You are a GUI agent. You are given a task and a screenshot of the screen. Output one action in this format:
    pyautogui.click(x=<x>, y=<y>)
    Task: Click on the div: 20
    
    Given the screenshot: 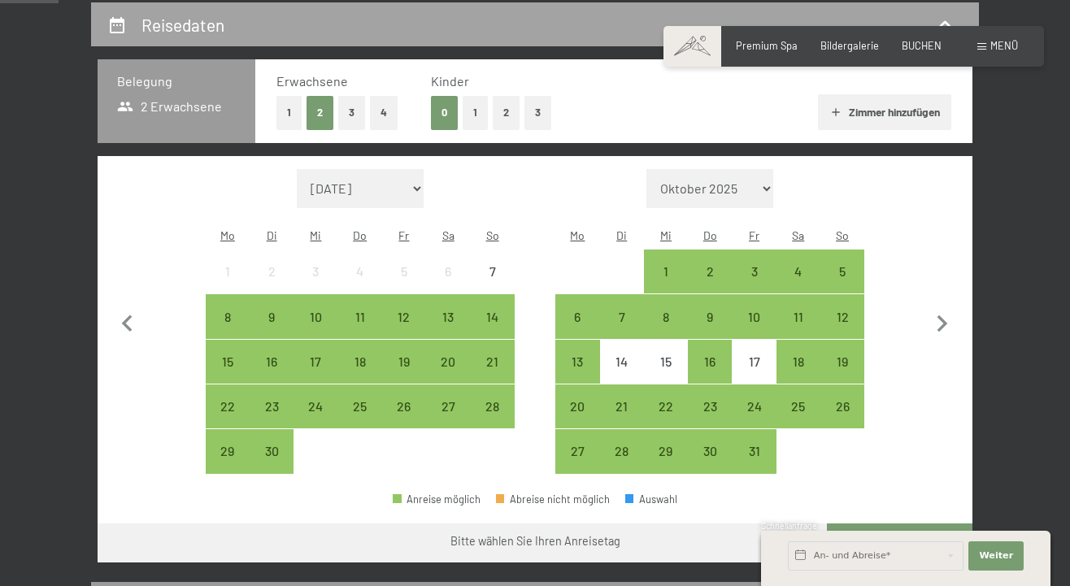 What is the action you would take?
    pyautogui.click(x=577, y=420)
    